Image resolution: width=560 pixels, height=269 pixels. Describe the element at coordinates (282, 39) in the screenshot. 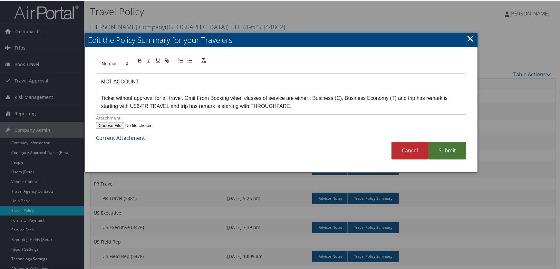

I see `h2: Edit the Policy Summary for your Travelers` at that location.